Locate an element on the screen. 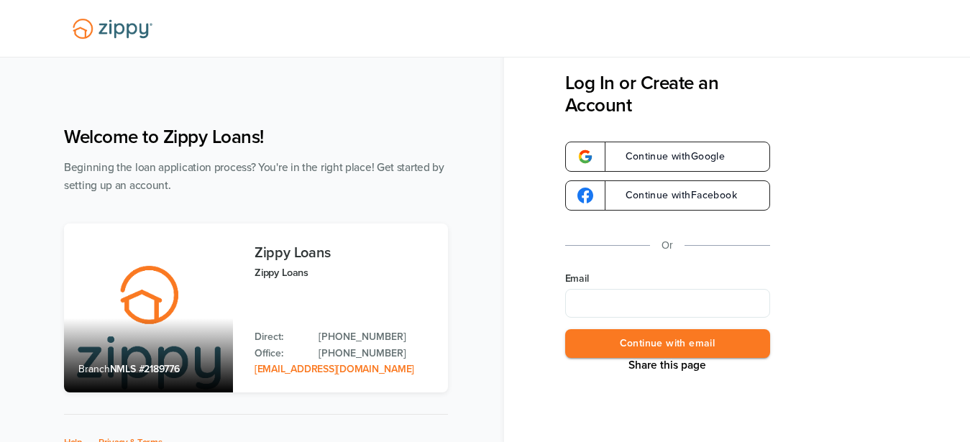 The image size is (970, 442). span: Branch is located at coordinates (94, 369).